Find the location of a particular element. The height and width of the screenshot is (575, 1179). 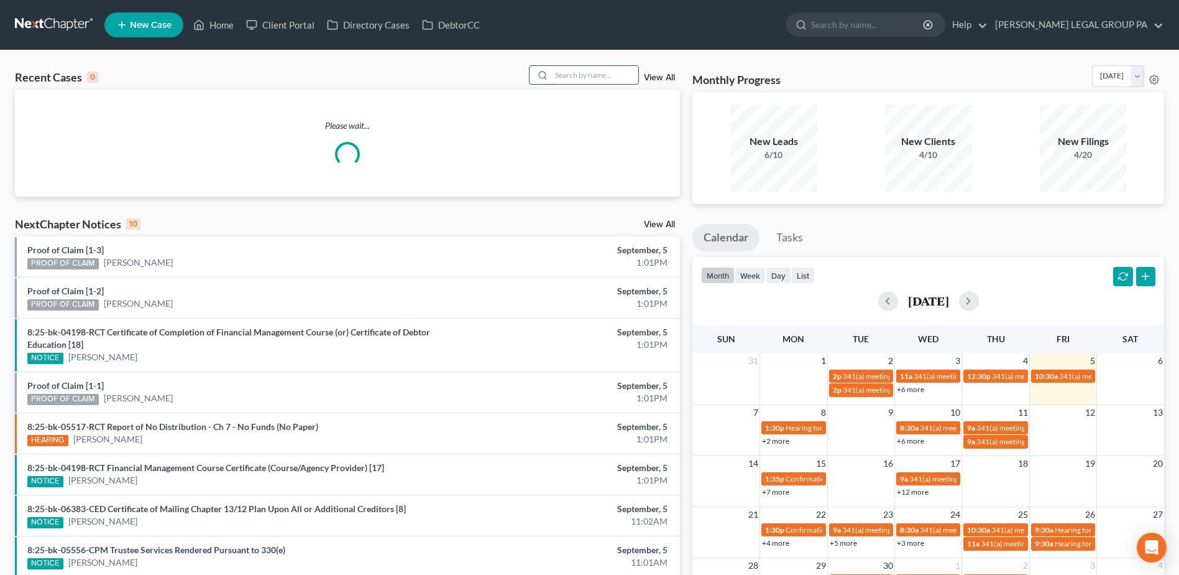

span: 26 is located at coordinates (1091, 514).